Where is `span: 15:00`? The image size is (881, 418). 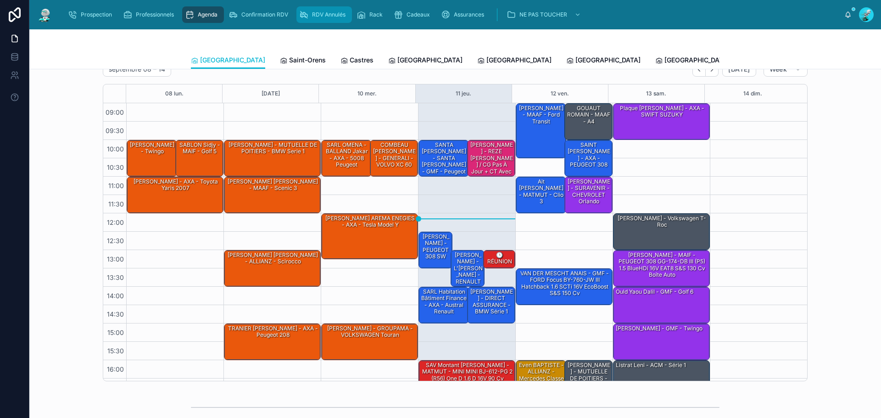 span: 15:00 is located at coordinates (116, 332).